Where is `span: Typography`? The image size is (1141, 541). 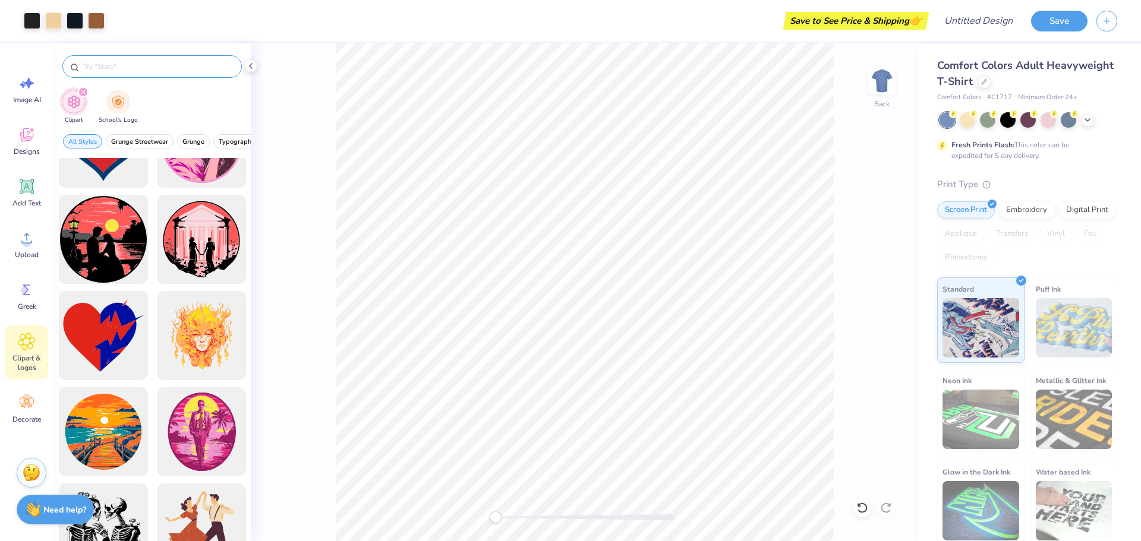
span: Typography is located at coordinates (237, 141).